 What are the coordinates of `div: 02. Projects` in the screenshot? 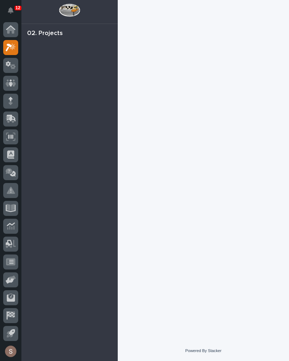 It's located at (45, 34).